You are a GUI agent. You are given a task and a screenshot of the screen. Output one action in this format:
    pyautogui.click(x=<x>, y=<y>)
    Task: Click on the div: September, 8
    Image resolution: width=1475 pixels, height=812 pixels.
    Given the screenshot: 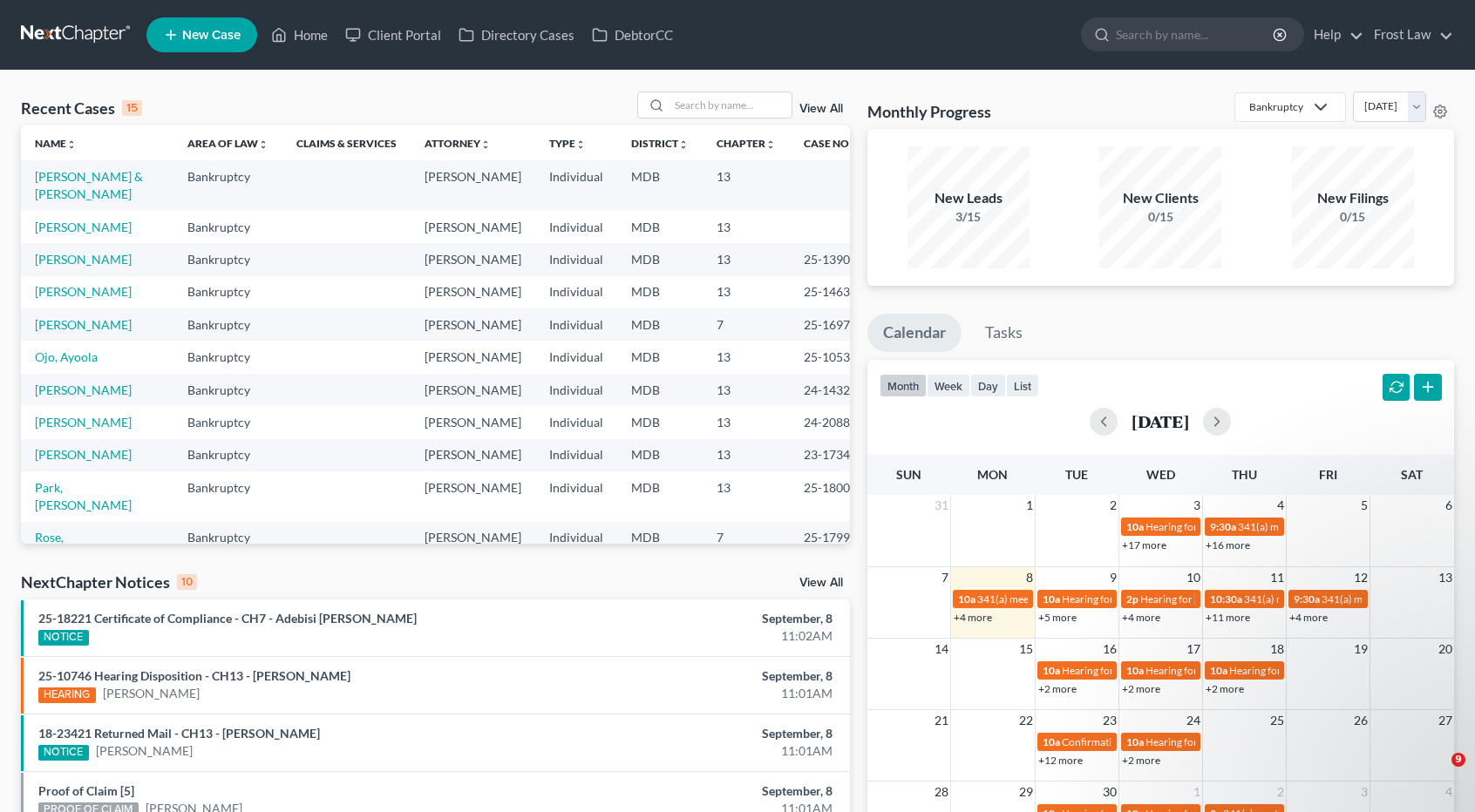 What is the action you would take?
    pyautogui.click(x=705, y=734)
    